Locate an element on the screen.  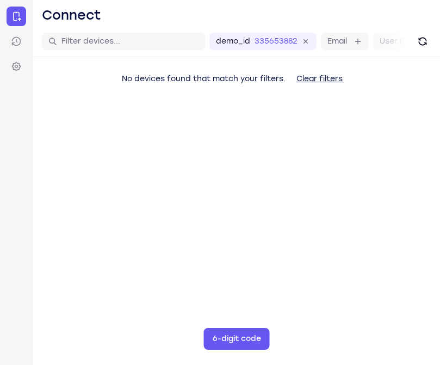
label: Email is located at coordinates (337, 41).